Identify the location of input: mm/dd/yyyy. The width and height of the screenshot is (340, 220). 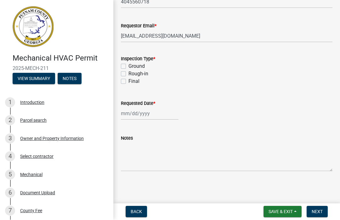
(149, 114).